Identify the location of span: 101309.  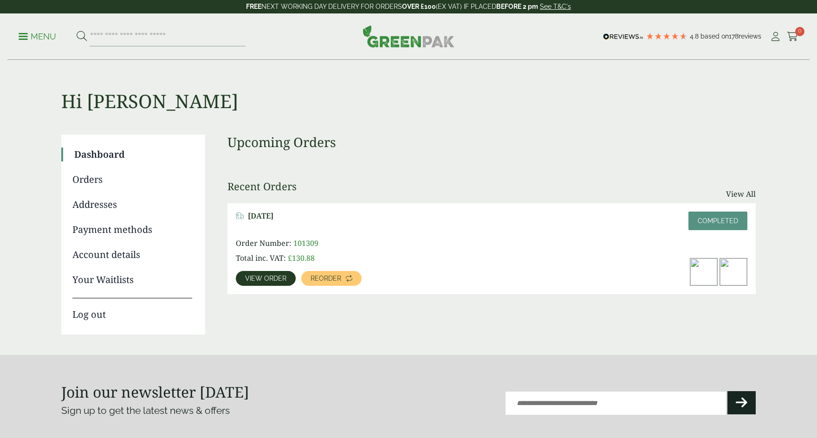
(306, 243).